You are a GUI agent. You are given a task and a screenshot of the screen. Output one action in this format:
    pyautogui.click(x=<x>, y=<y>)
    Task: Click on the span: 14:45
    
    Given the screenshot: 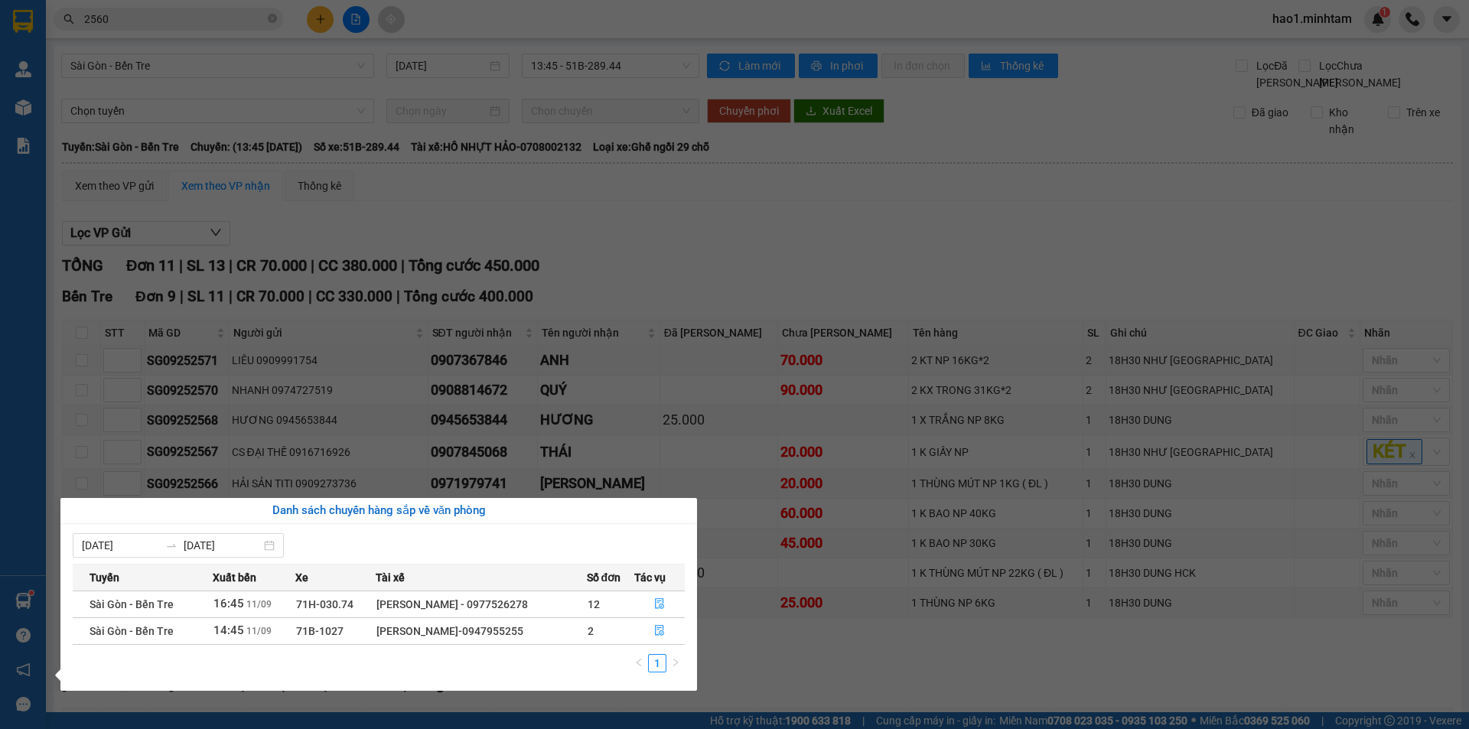 What is the action you would take?
    pyautogui.click(x=229, y=630)
    